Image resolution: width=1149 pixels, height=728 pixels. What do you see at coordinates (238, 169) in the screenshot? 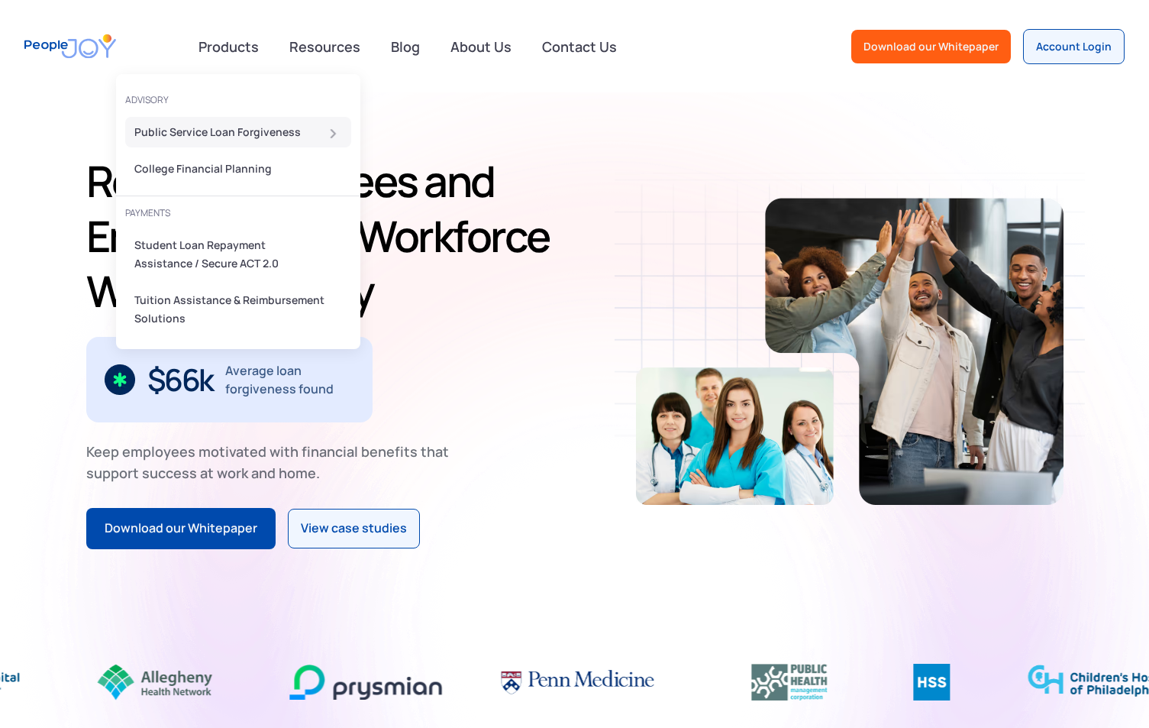
I see `a: College Financial Planning` at bounding box center [238, 169].